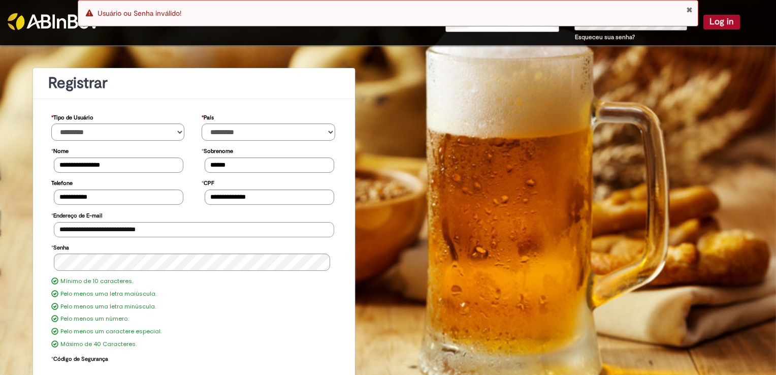  What do you see at coordinates (62, 182) in the screenshot?
I see `label: Telefone` at bounding box center [62, 182].